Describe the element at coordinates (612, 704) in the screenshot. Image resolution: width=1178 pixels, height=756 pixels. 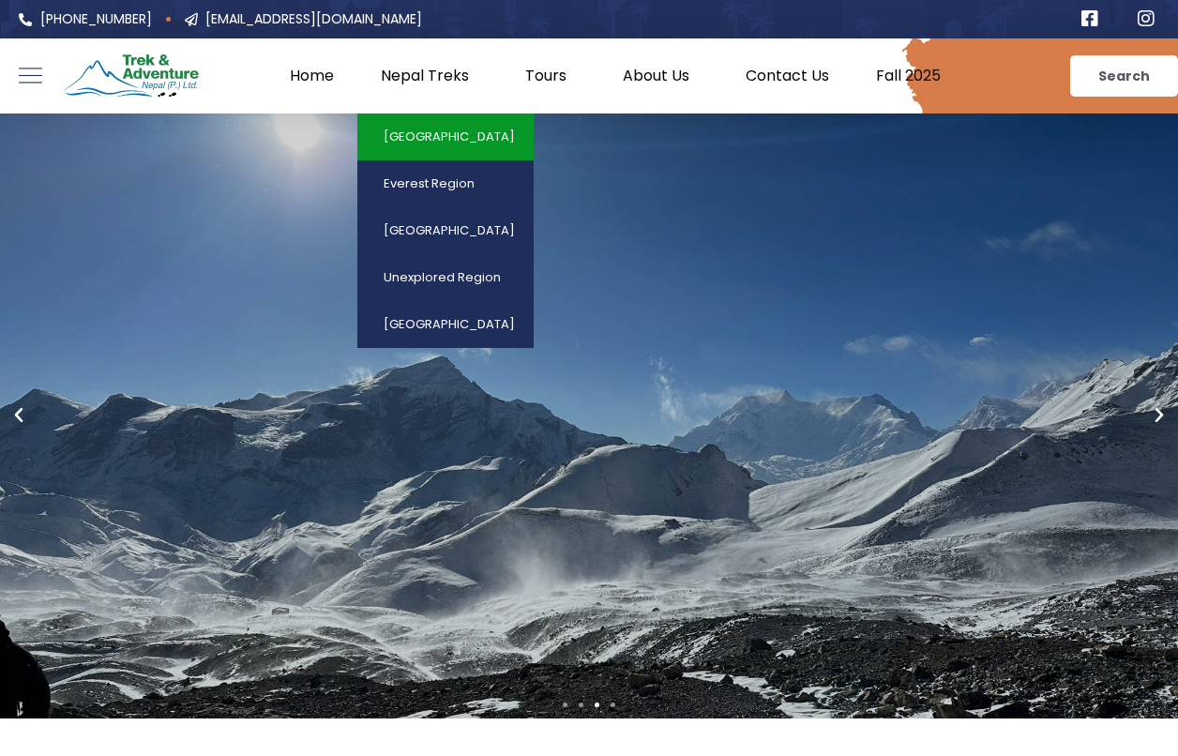
I see `span: Go to slide 4` at that location.